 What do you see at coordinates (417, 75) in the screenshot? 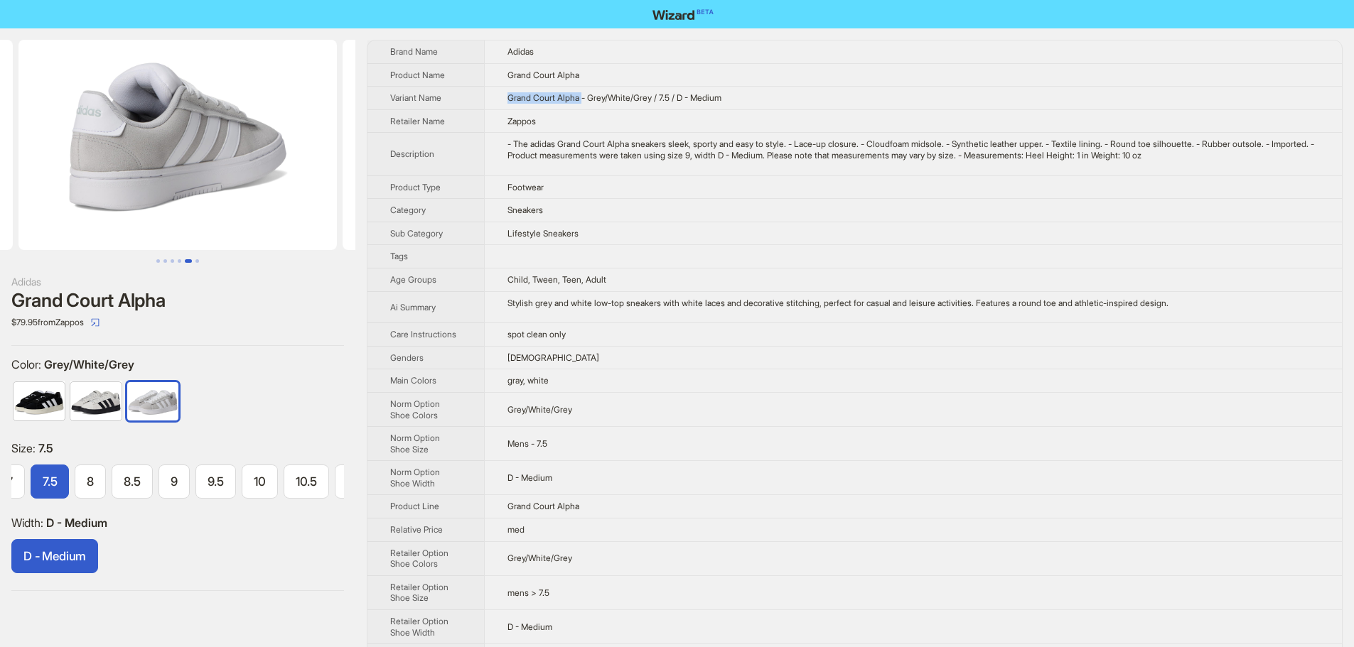
I see `span: Product Name` at bounding box center [417, 75].